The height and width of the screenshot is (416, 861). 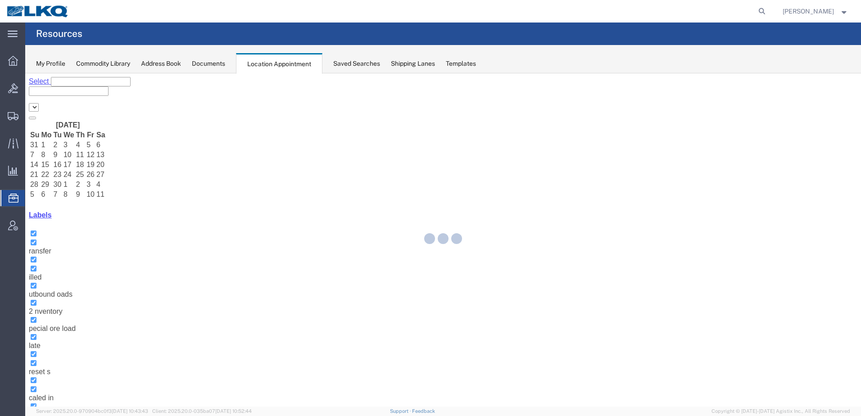 I want to click on td: 13, so click(x=76, y=82).